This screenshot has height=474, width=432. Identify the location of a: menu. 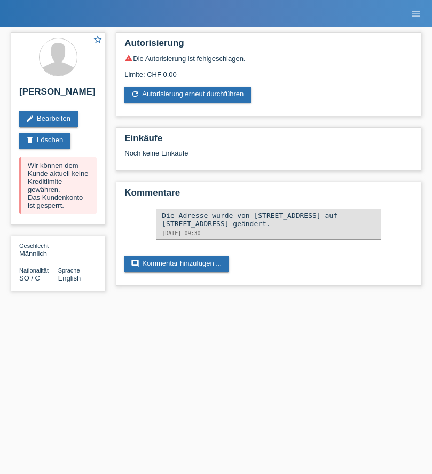
(416, 13).